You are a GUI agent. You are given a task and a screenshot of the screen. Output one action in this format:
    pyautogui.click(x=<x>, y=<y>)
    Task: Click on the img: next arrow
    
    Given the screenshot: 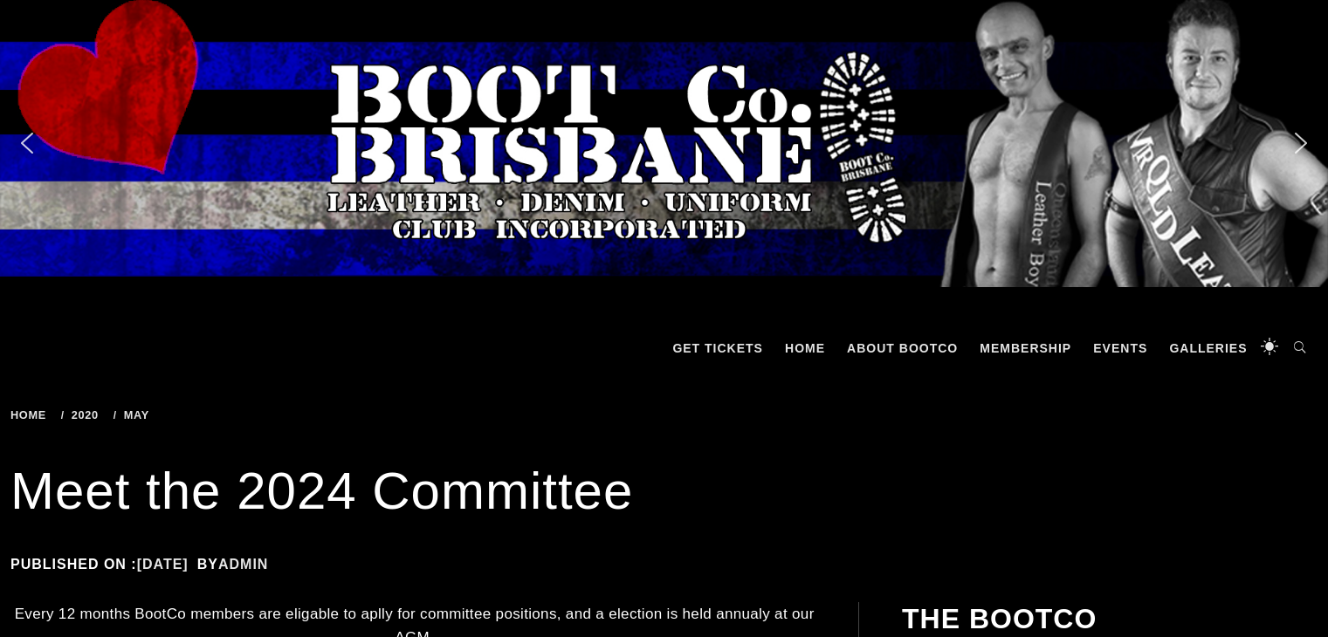 What is the action you would take?
    pyautogui.click(x=1301, y=143)
    